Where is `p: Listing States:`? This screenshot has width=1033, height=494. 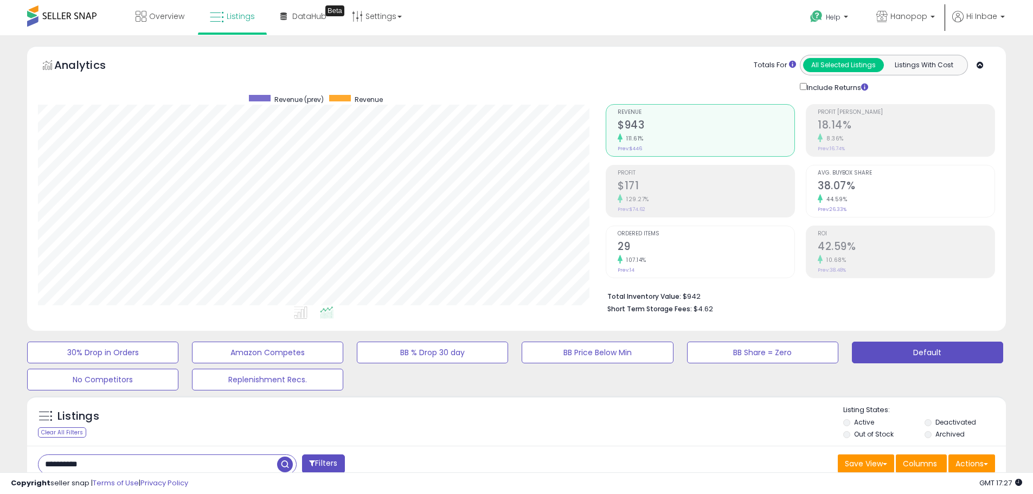
p: Listing States: is located at coordinates (924, 410).